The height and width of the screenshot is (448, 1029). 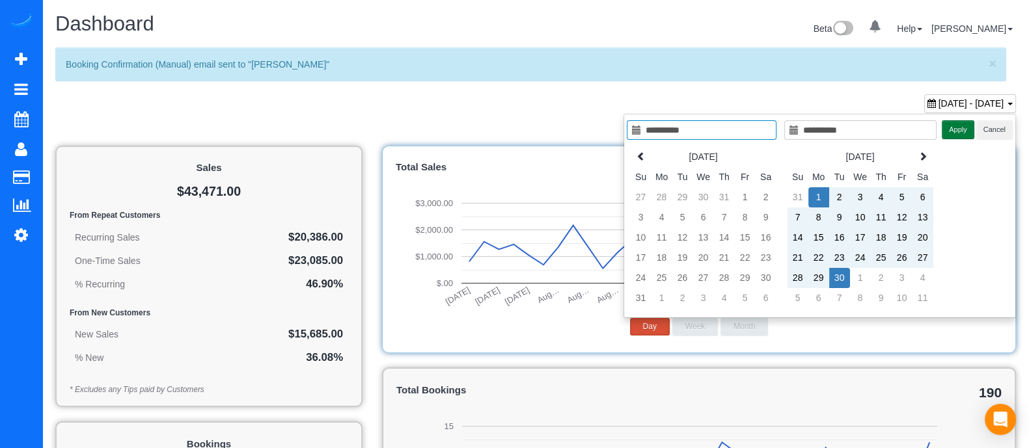 I want to click on button: Week, so click(x=695, y=327).